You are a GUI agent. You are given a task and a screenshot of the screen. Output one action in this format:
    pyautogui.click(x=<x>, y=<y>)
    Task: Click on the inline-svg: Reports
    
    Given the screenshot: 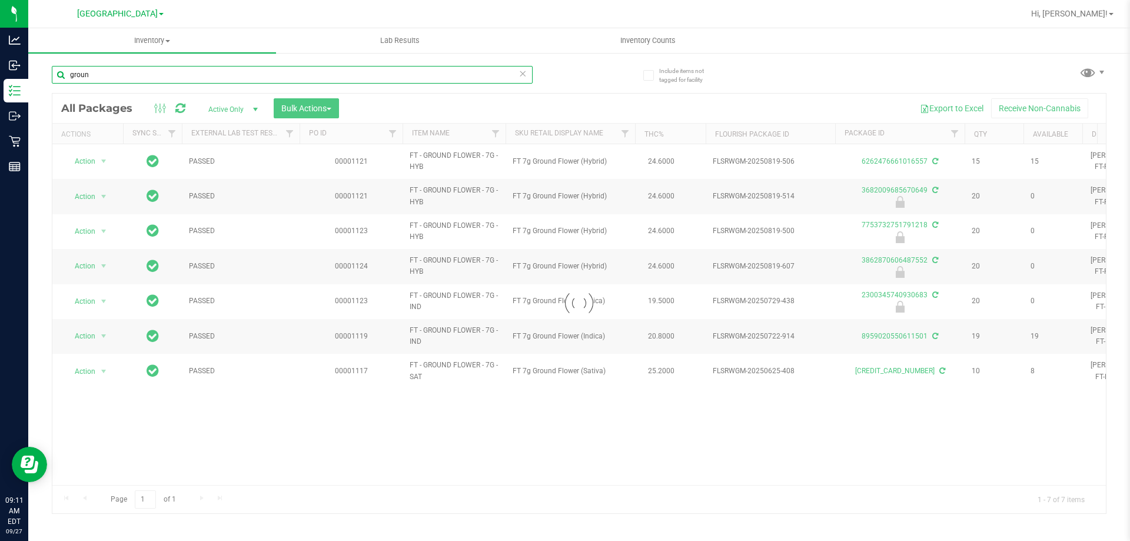 What is the action you would take?
    pyautogui.click(x=15, y=167)
    